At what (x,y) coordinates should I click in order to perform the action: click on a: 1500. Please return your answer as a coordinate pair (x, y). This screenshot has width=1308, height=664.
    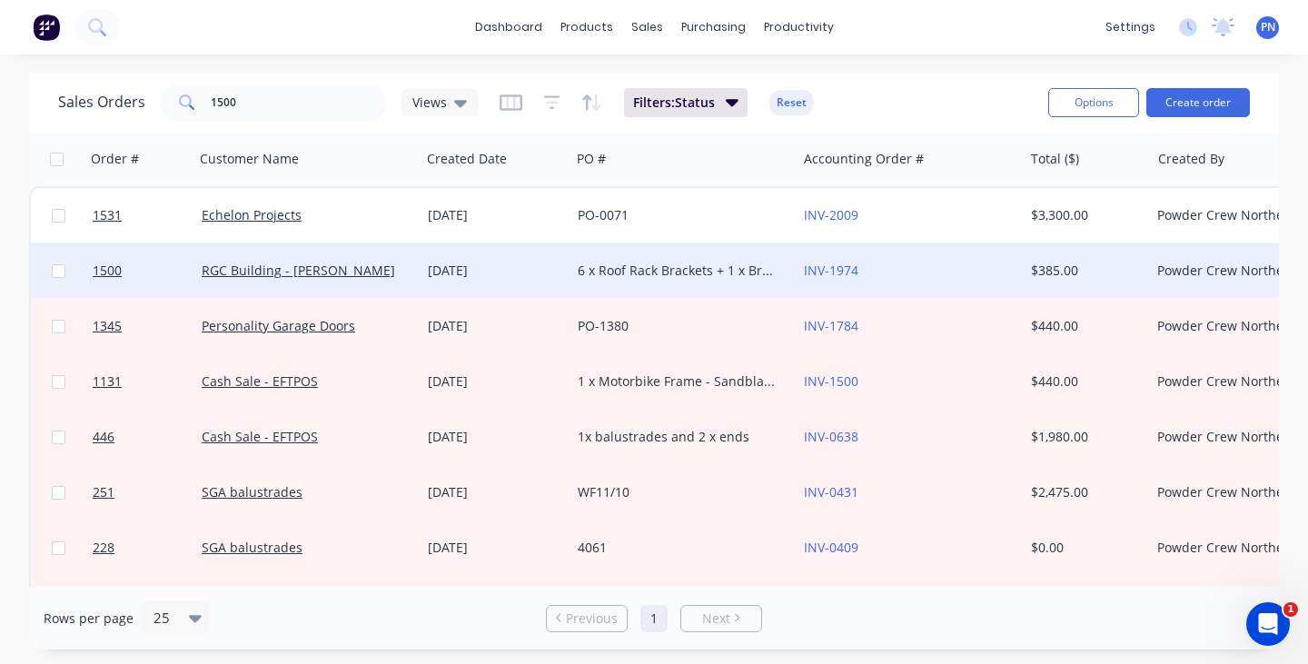
    Looking at the image, I should click on (147, 271).